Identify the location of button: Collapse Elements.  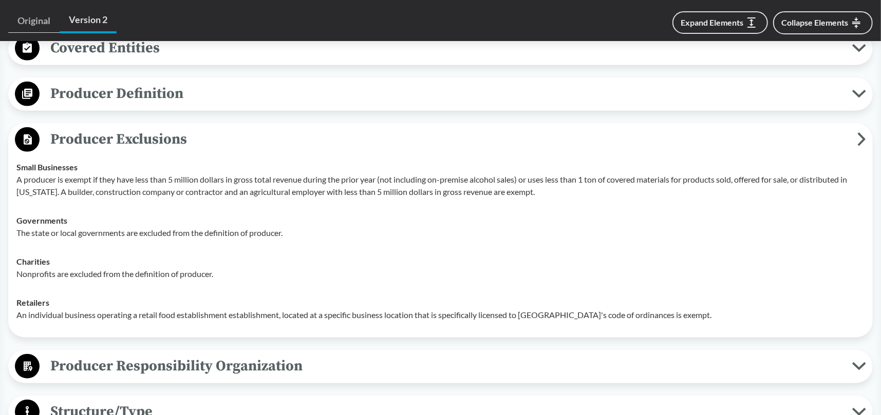
(823, 23).